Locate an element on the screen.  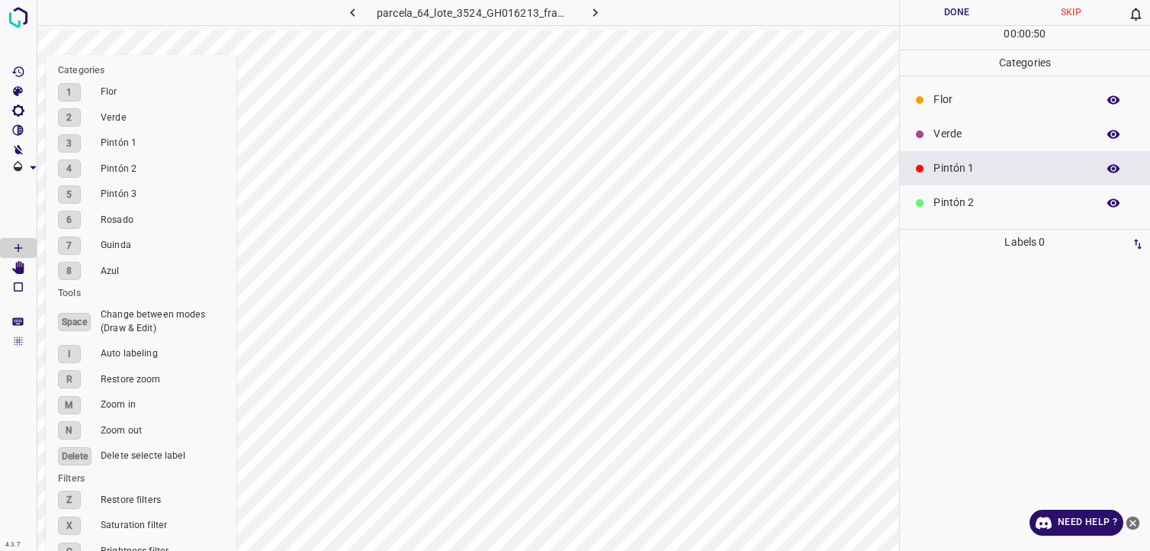
span: Saturation filter is located at coordinates (162, 525).